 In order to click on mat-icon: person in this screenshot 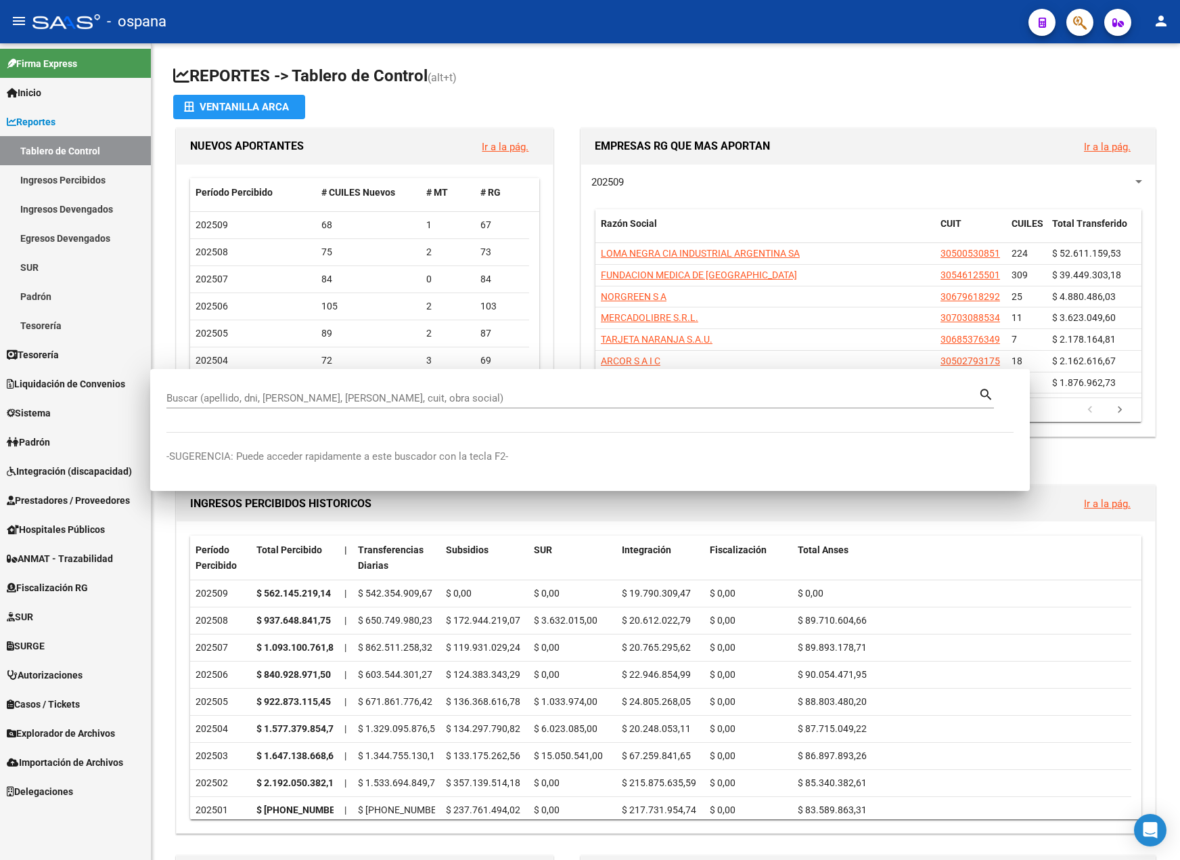, I will do `click(1162, 21)`.